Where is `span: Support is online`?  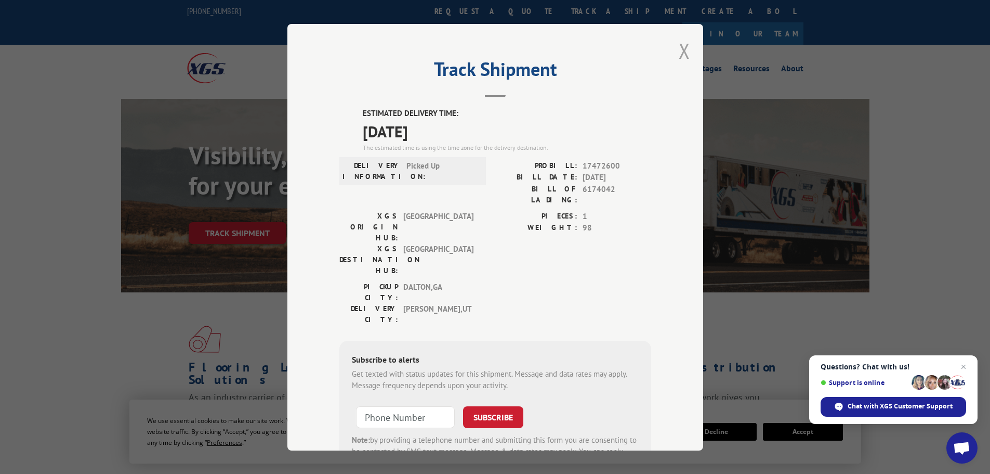
span: Support is online is located at coordinates (864, 382).